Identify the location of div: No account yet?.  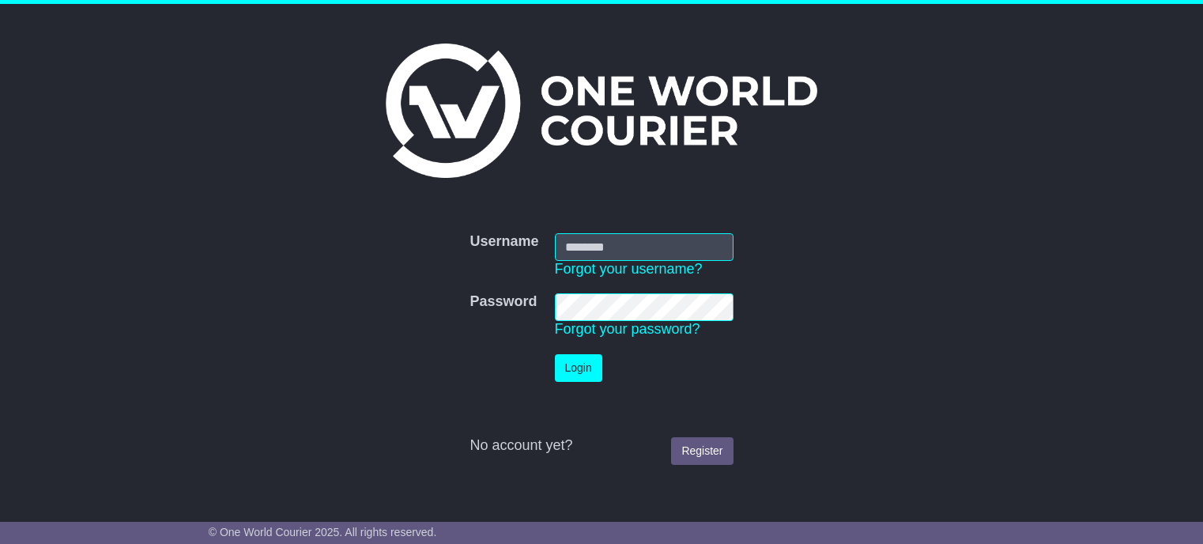
(601, 446).